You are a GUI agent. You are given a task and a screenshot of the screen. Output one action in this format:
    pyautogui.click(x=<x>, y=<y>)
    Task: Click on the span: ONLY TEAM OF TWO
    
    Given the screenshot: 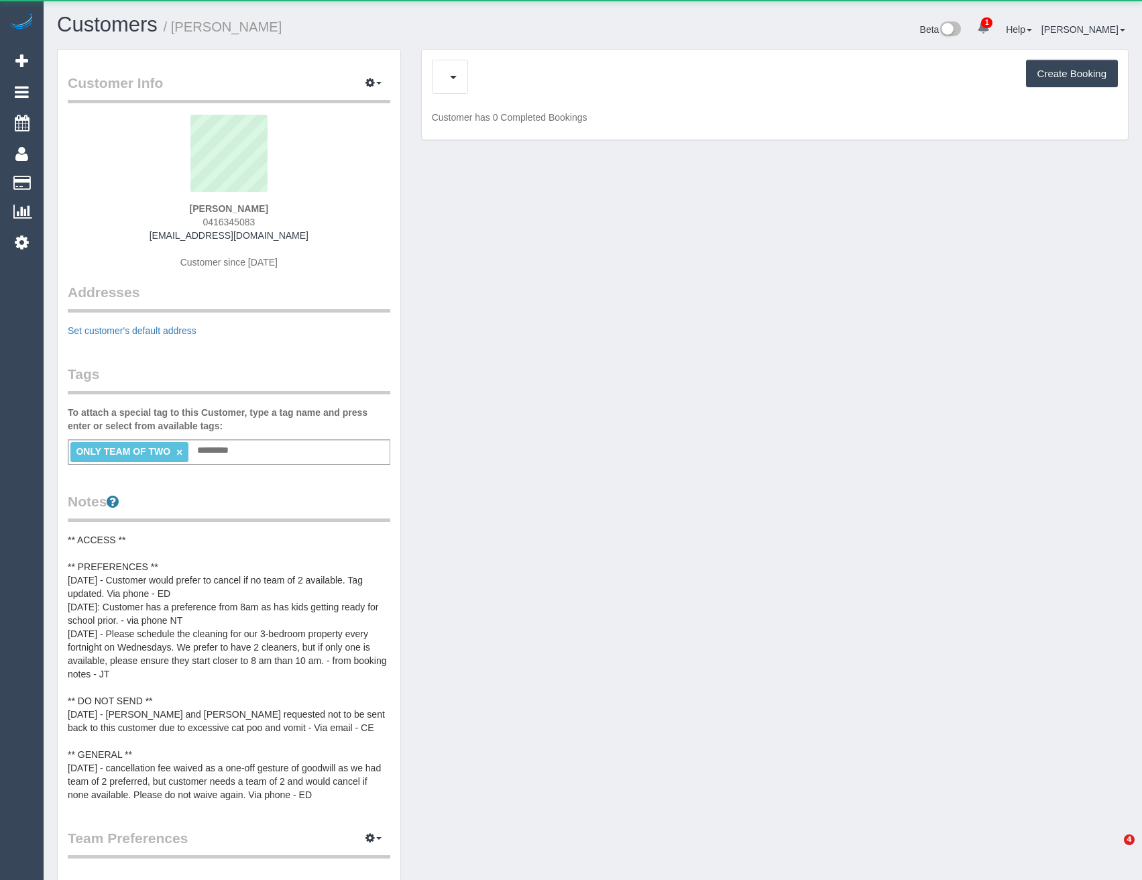 What is the action you would take?
    pyautogui.click(x=123, y=451)
    